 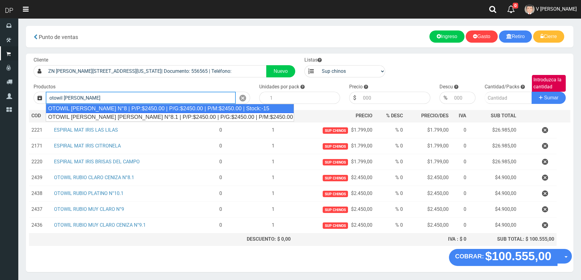 I want to click on label: Productos, so click(x=45, y=87).